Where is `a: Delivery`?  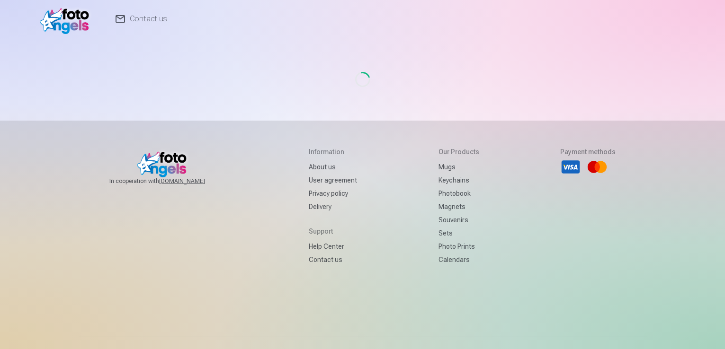 a: Delivery is located at coordinates (333, 207).